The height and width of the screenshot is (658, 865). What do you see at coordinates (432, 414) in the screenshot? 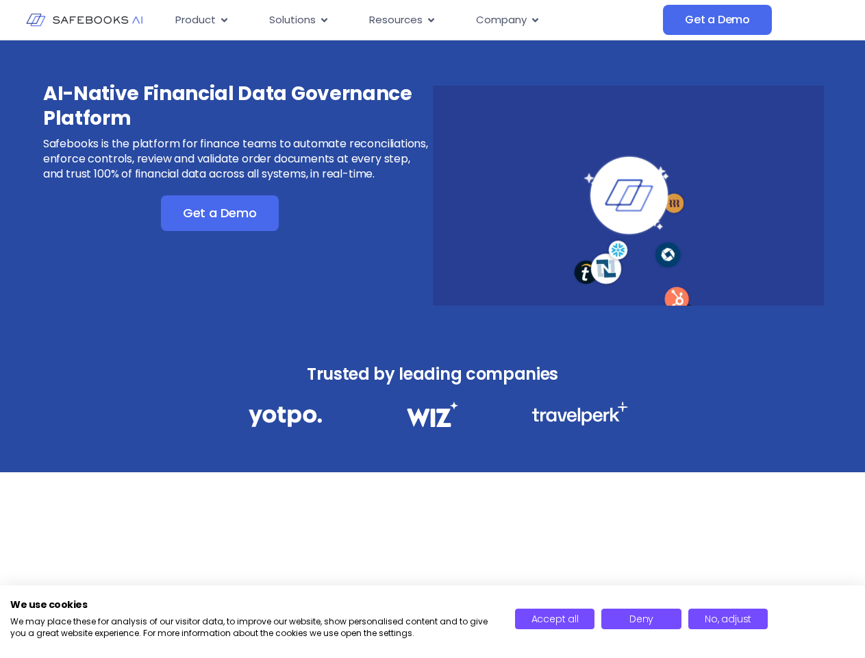
I see `img: Financial Data Governance 2` at bounding box center [432, 414].